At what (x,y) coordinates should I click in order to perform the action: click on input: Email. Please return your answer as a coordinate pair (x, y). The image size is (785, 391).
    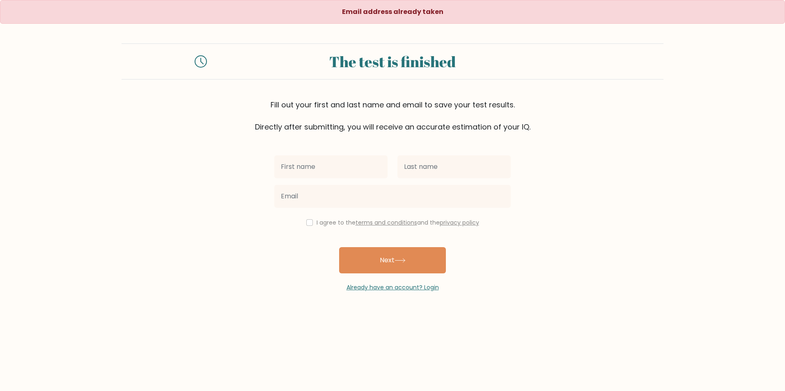
    Looking at the image, I should click on (392, 197).